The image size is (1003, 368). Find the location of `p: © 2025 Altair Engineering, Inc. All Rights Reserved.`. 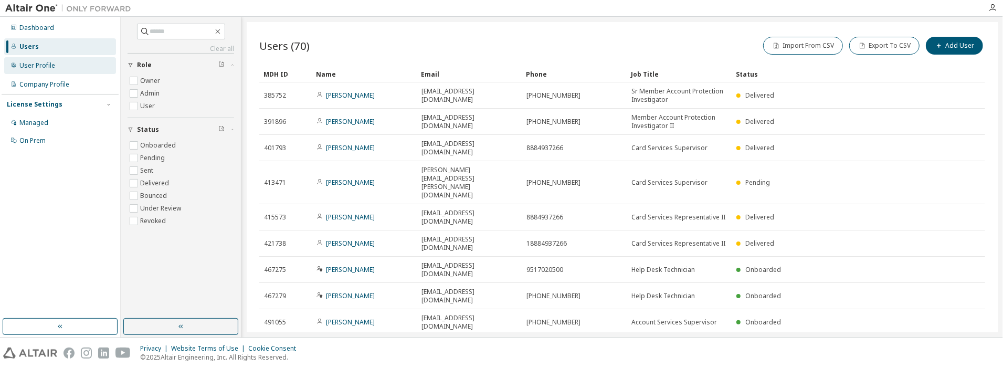

p: © 2025 Altair Engineering, Inc. All Rights Reserved. is located at coordinates (221, 357).